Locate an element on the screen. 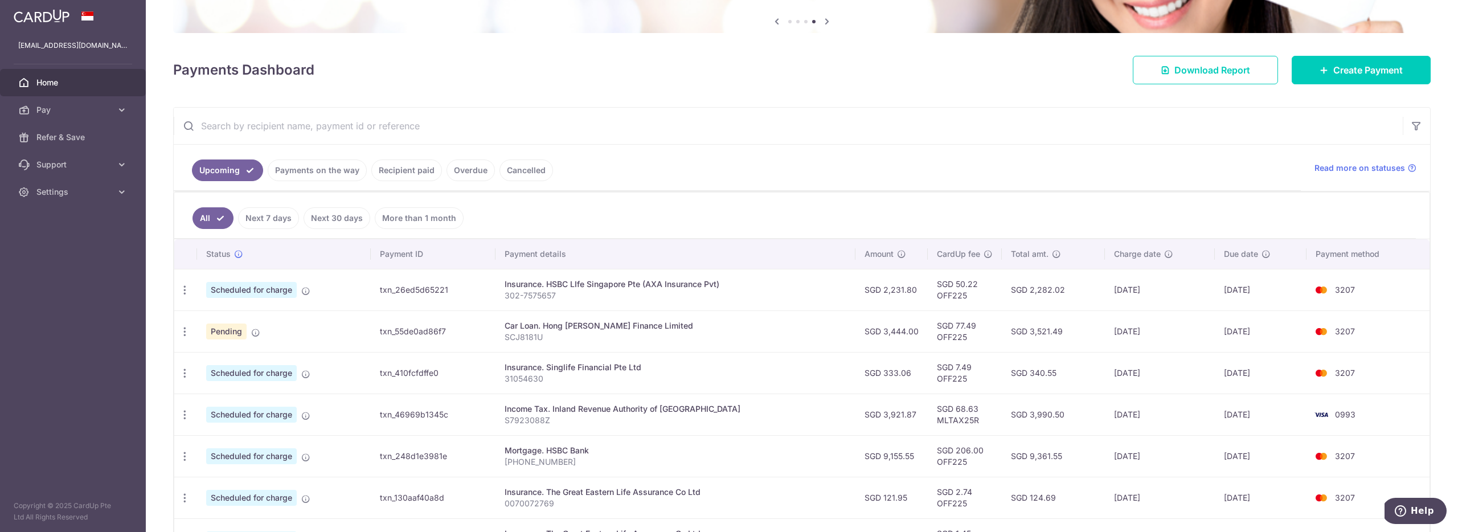 This screenshot has width=1458, height=532. input: Search by recipient name, payment id or reference is located at coordinates (788, 126).